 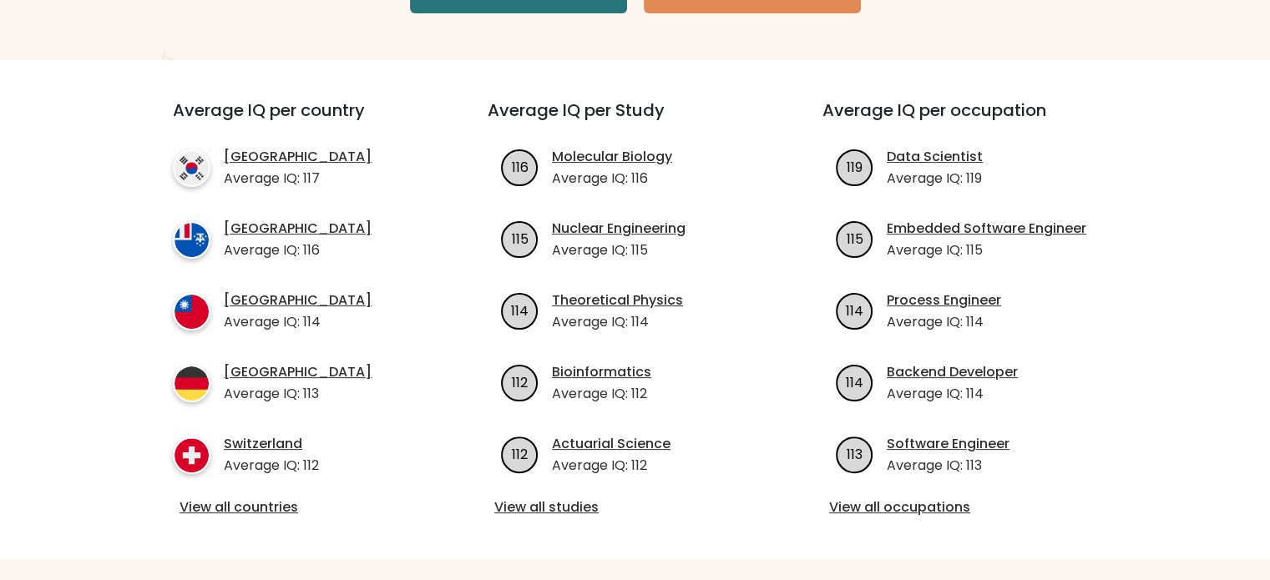 What do you see at coordinates (520, 166) in the screenshot?
I see `text: 116` at bounding box center [520, 166].